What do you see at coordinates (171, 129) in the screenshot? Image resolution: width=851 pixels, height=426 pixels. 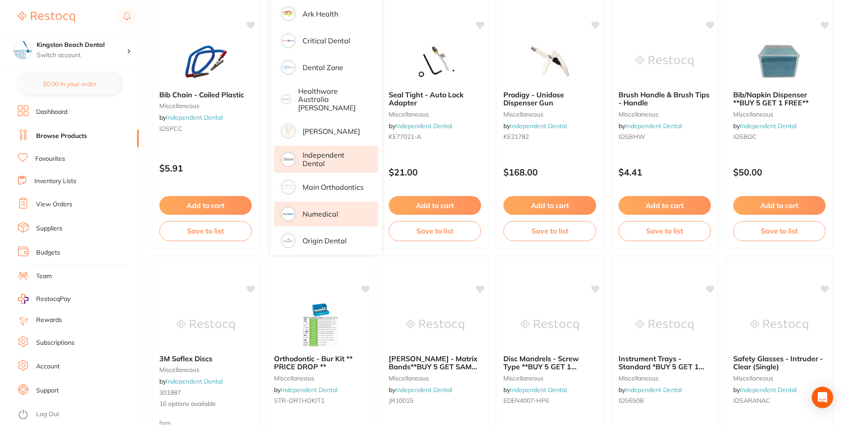 I see `span: IDSPCC` at bounding box center [171, 129].